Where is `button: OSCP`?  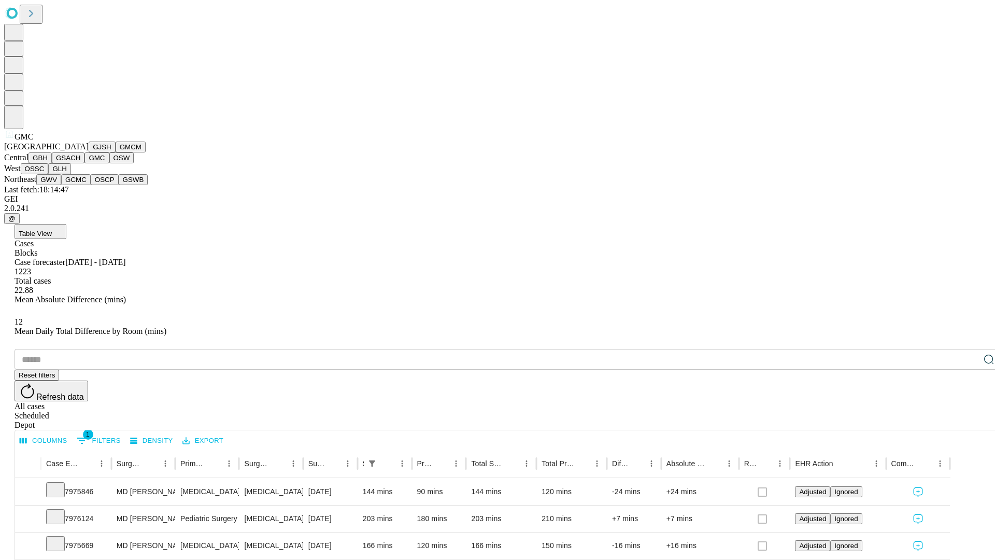 button: OSCP is located at coordinates (105, 179).